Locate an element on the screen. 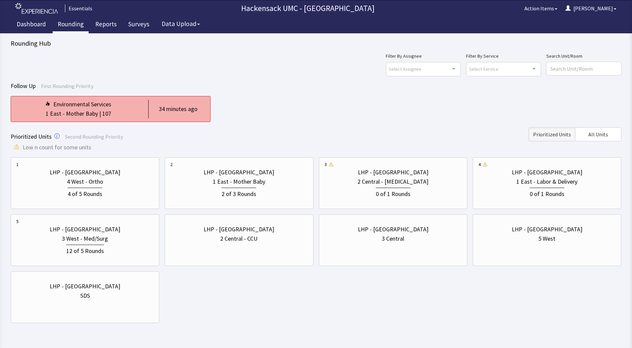 This screenshot has width=632, height=348. div: 4 of 5 Rounds is located at coordinates (85, 193).